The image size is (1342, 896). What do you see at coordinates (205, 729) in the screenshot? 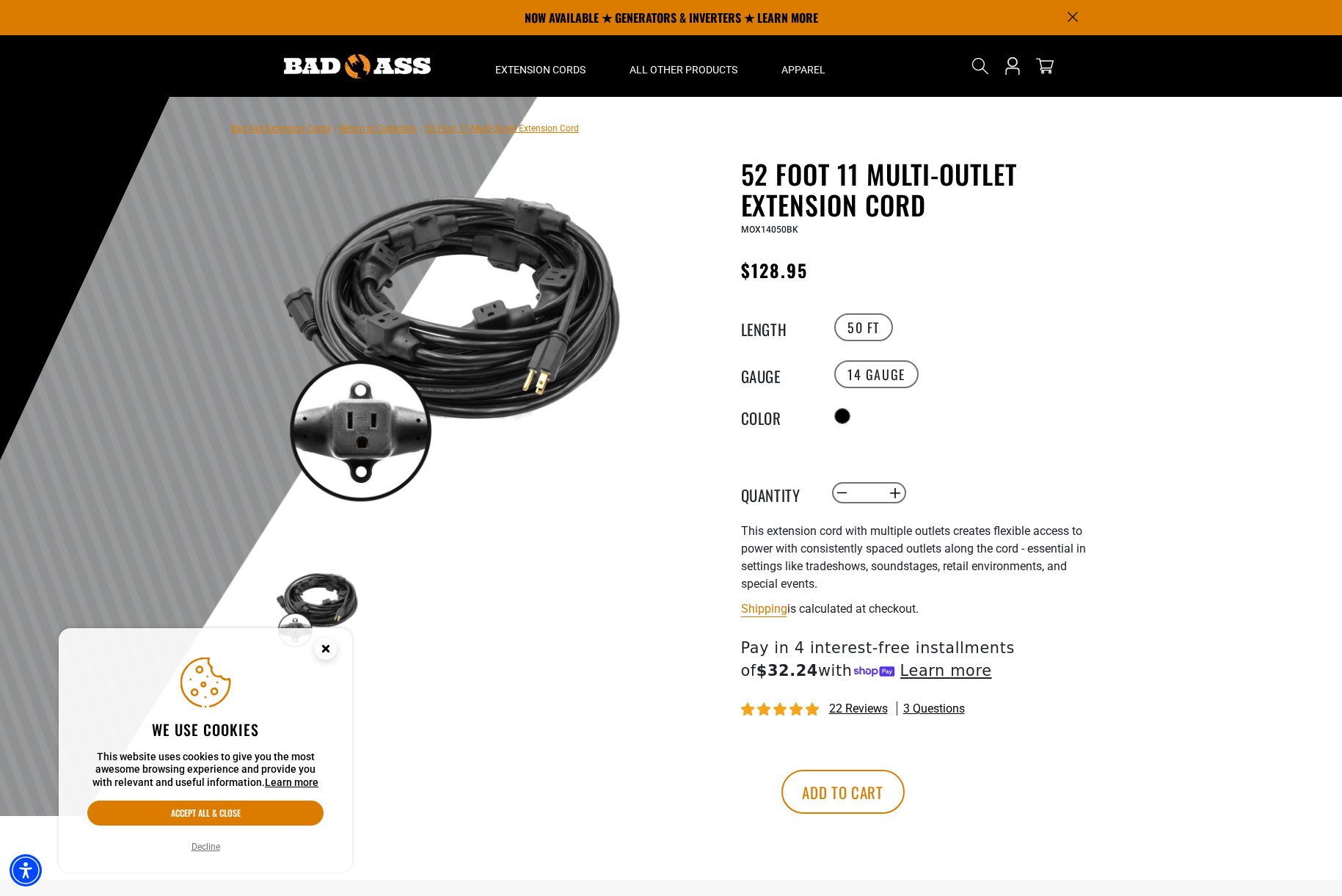
I see `h2: We use cookies` at bounding box center [205, 729].